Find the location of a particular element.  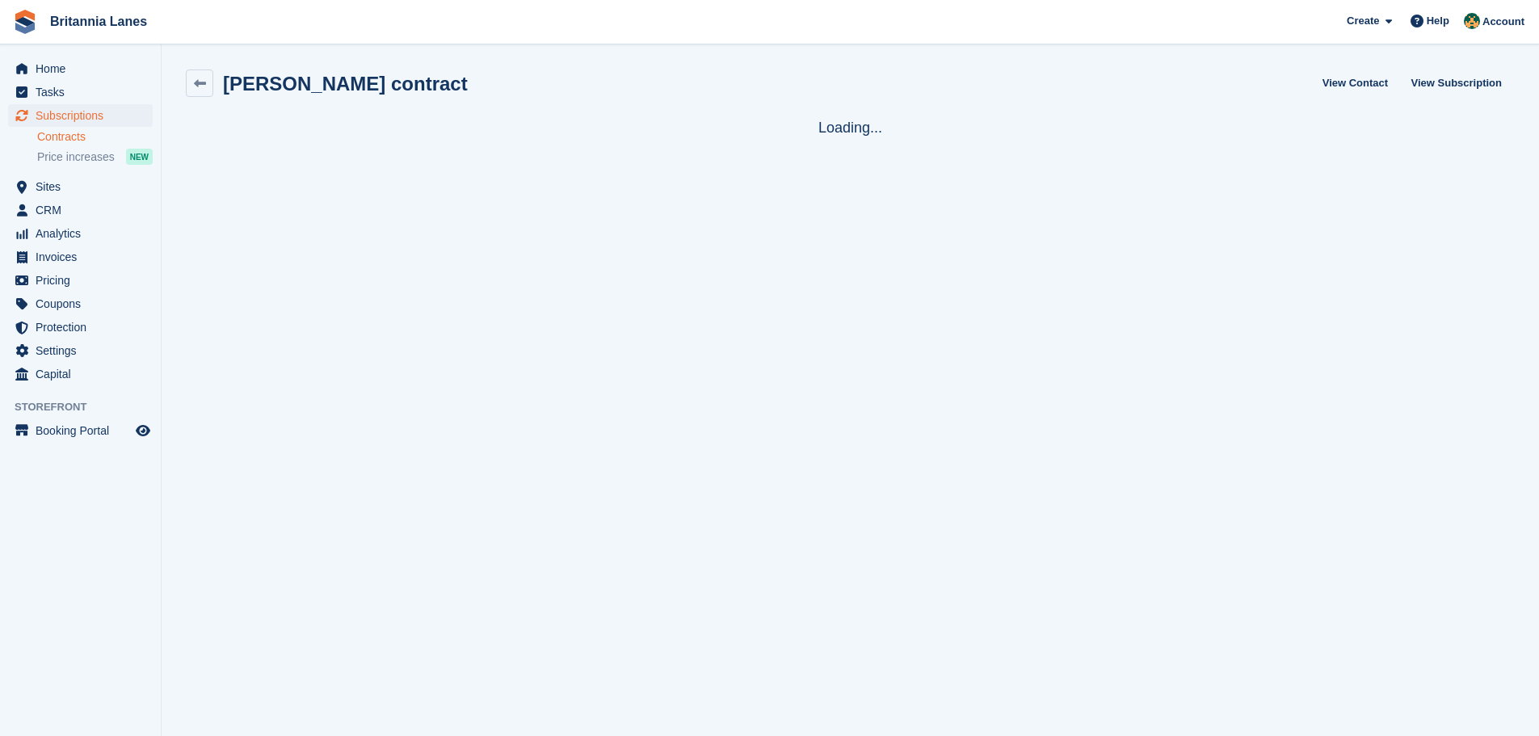

span: Home is located at coordinates (84, 69).